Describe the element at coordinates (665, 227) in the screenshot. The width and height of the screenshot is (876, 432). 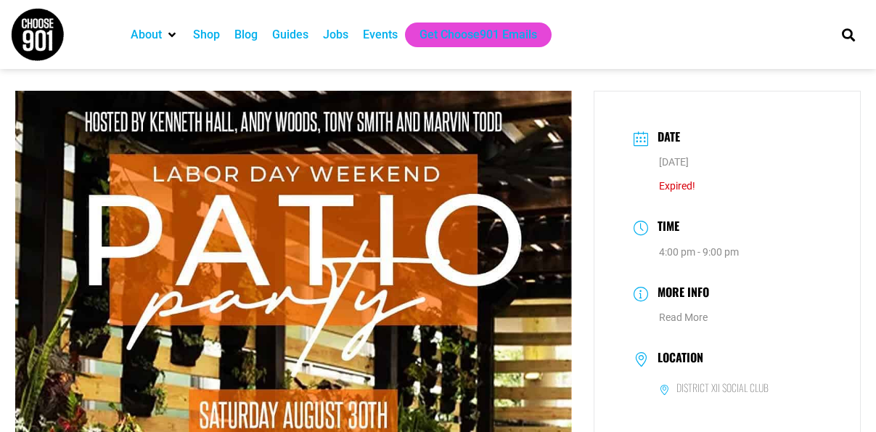
I see `h3: Time` at that location.